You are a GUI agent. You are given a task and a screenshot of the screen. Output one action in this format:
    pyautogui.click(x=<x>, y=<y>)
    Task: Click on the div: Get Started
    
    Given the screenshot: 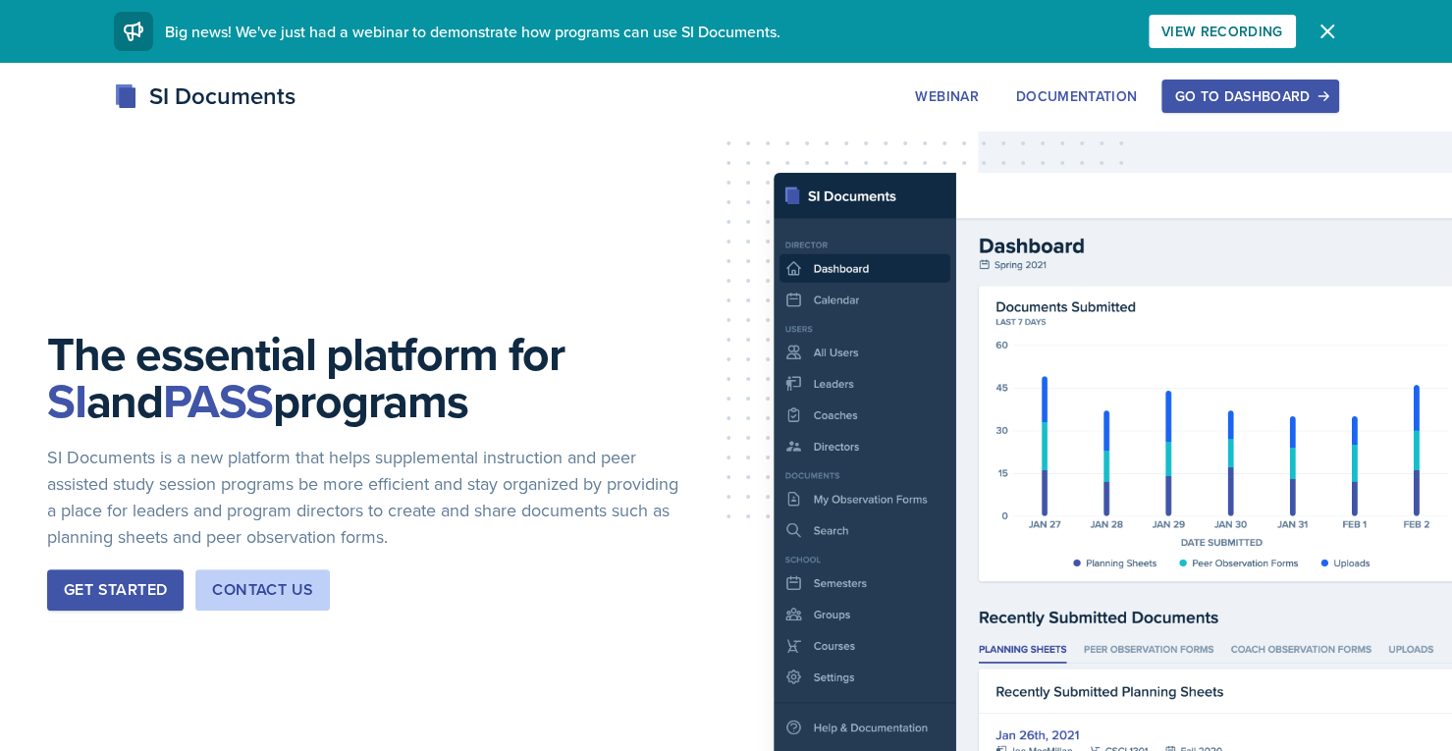 What is the action you would take?
    pyautogui.click(x=115, y=590)
    